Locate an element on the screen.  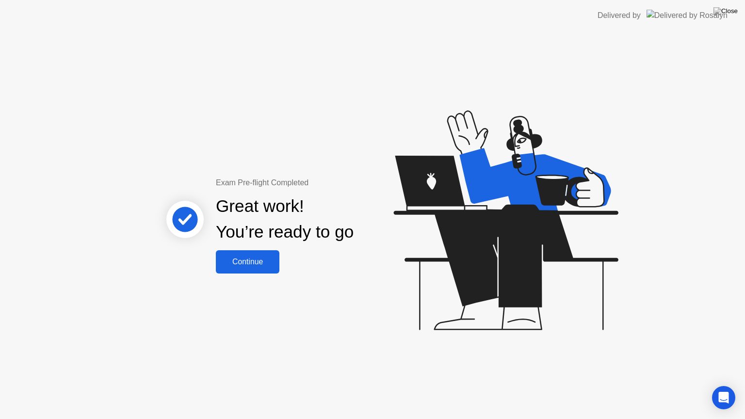
div: Great work! You’re ready to go is located at coordinates (285, 219).